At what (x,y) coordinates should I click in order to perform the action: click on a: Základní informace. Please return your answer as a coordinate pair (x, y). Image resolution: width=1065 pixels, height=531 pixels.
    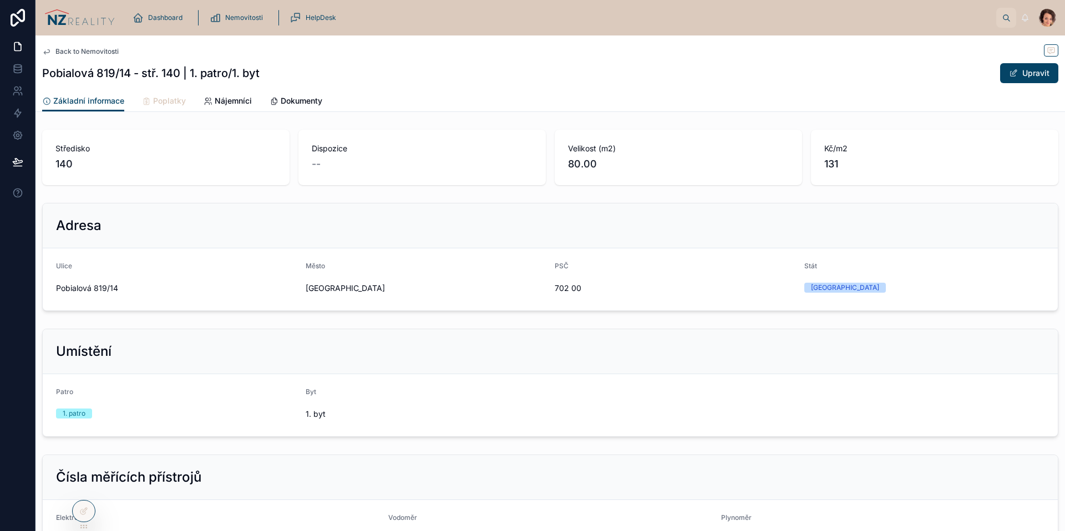
    Looking at the image, I should click on (83, 101).